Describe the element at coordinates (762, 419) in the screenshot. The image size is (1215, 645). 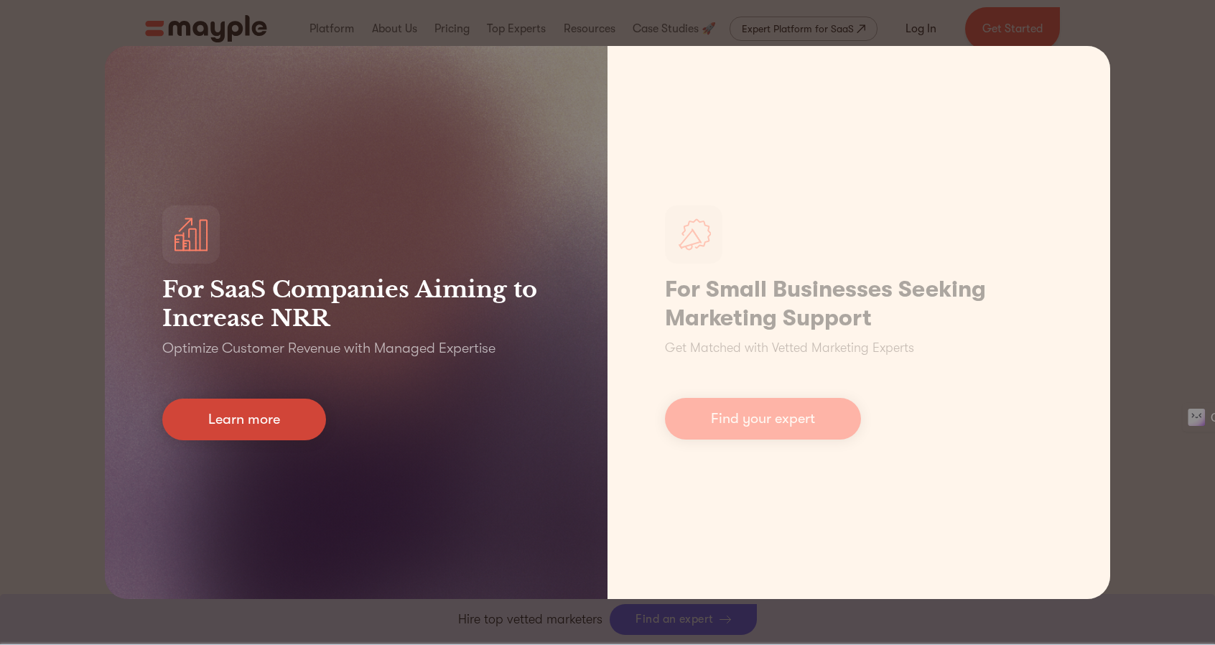
I see `a: Find your expert` at that location.